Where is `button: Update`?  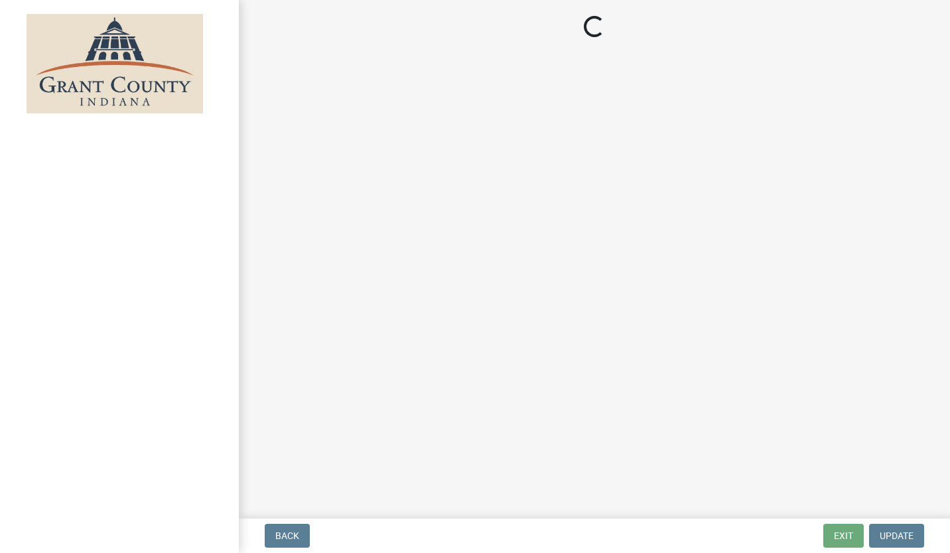 button: Update is located at coordinates (896, 536).